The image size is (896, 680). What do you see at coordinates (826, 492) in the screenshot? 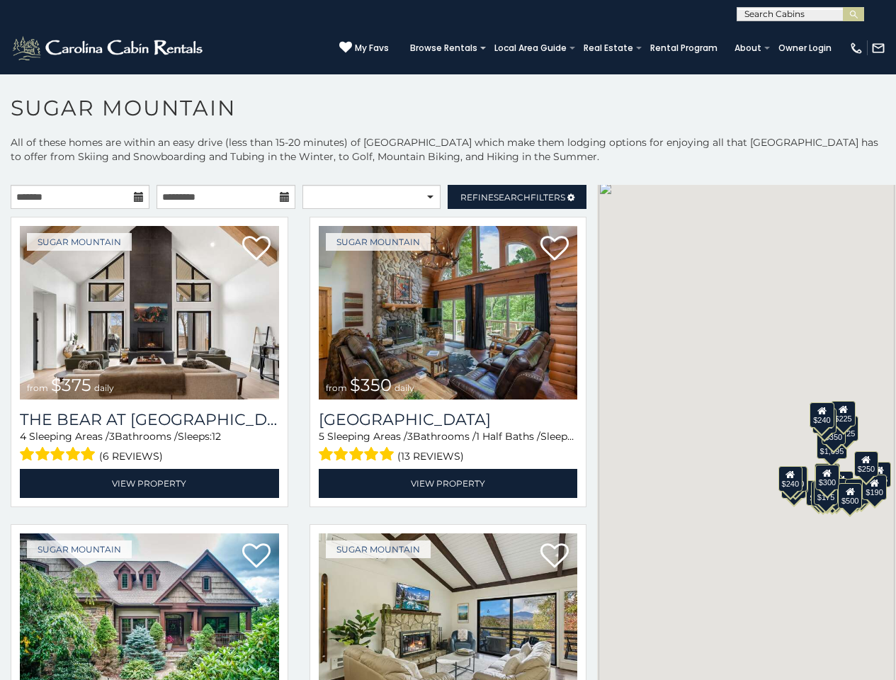
I see `div: $175` at bounding box center [826, 492].